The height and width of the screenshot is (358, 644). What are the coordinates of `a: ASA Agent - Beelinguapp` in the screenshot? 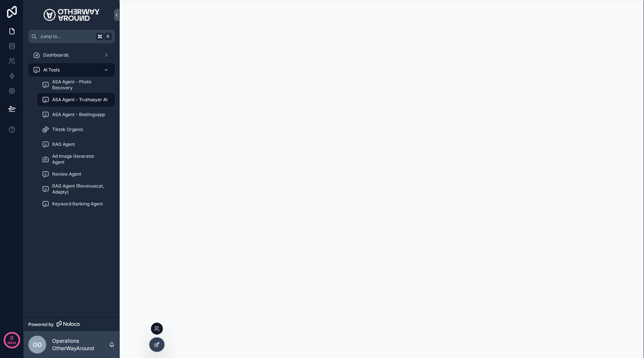 It's located at (76, 115).